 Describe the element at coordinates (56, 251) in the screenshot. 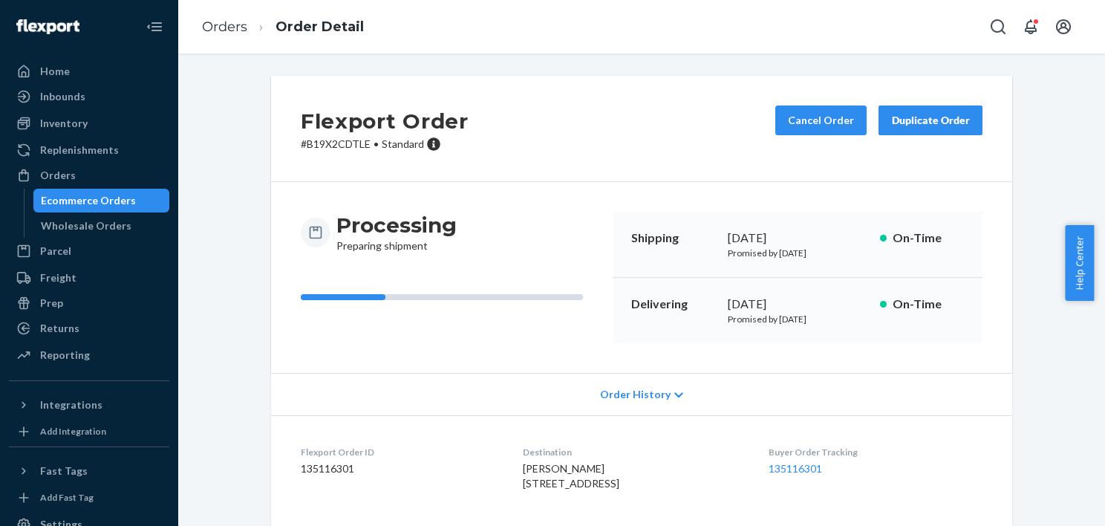

I see `div: Parcel` at that location.